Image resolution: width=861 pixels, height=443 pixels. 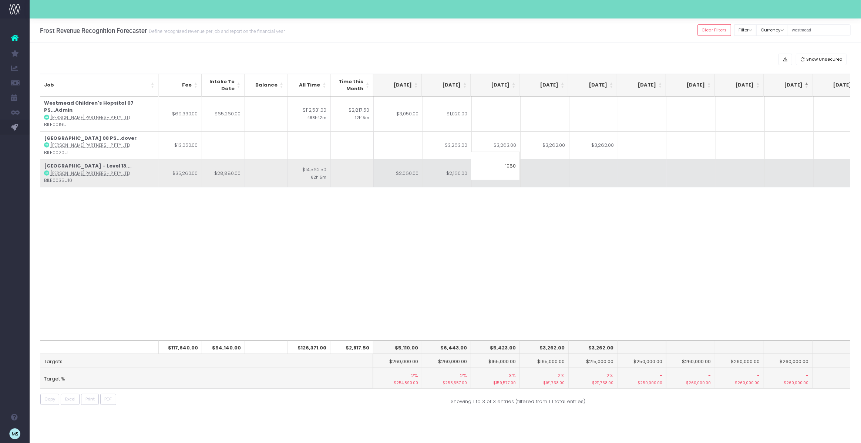 I want to click on td: $250,000.00, so click(x=642, y=361).